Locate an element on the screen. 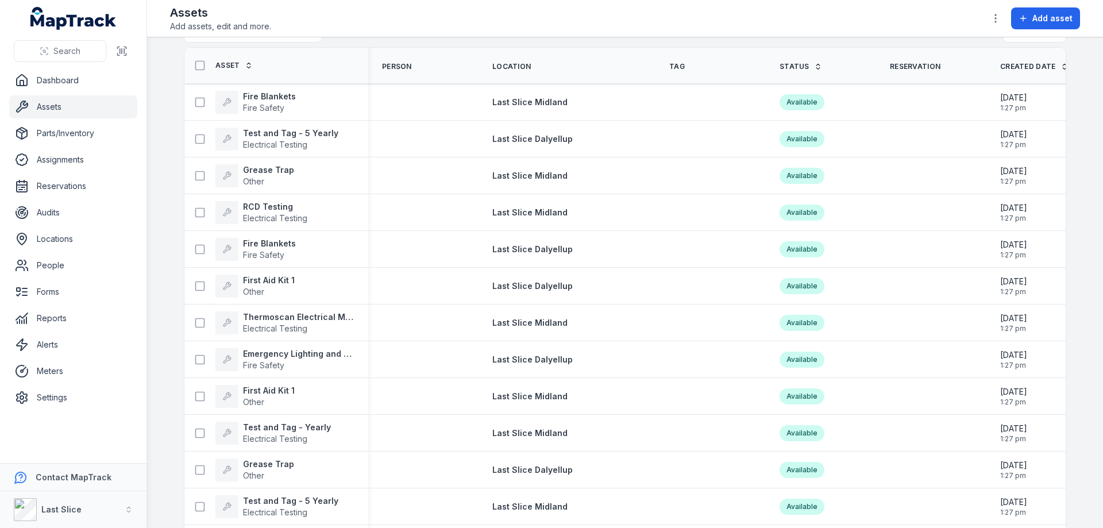 The height and width of the screenshot is (528, 1103). a: Assets is located at coordinates (73, 107).